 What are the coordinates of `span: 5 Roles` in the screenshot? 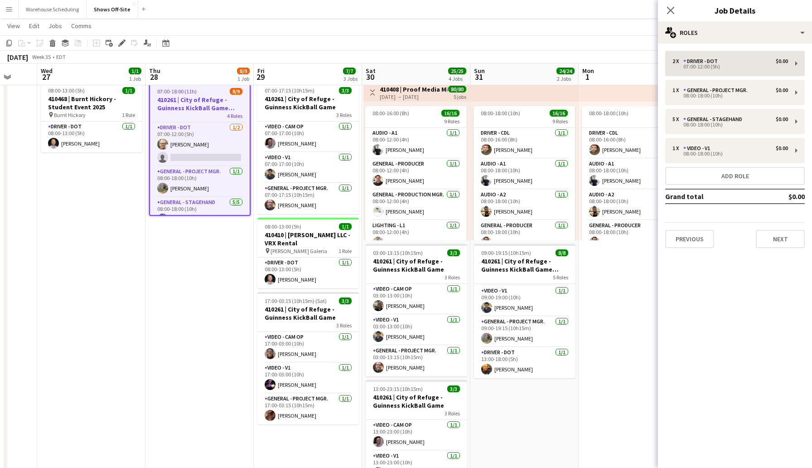 It's located at (561, 277).